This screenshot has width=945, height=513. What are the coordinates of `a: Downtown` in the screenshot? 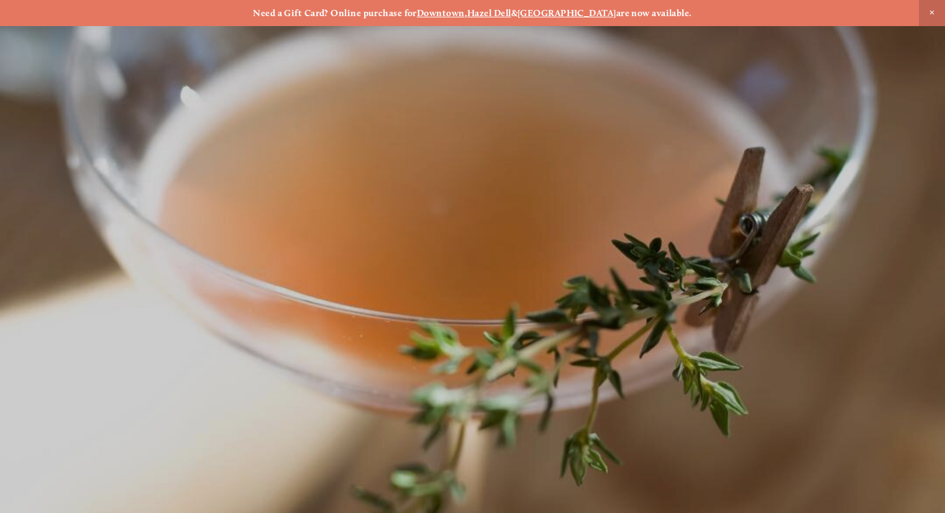 It's located at (441, 13).